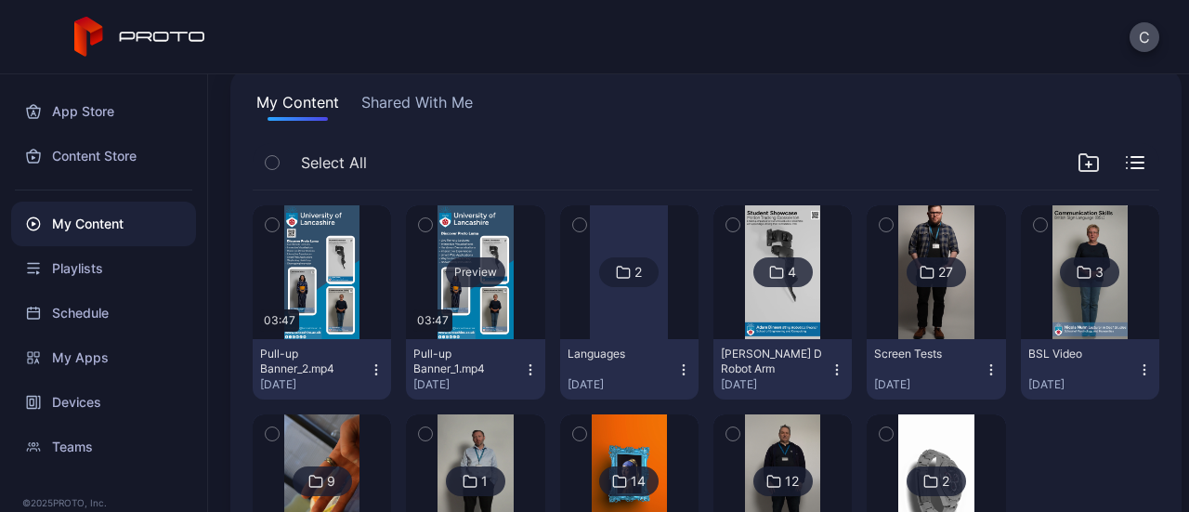  What do you see at coordinates (103, 269) in the screenshot?
I see `div: Playlists` at bounding box center [103, 269].